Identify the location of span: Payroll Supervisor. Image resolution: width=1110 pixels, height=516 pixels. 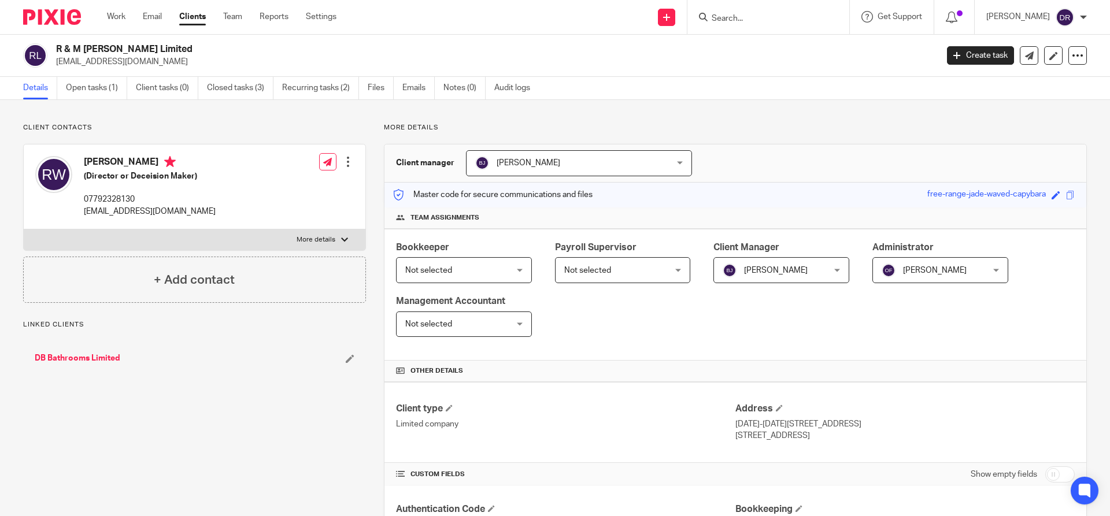
(596, 247).